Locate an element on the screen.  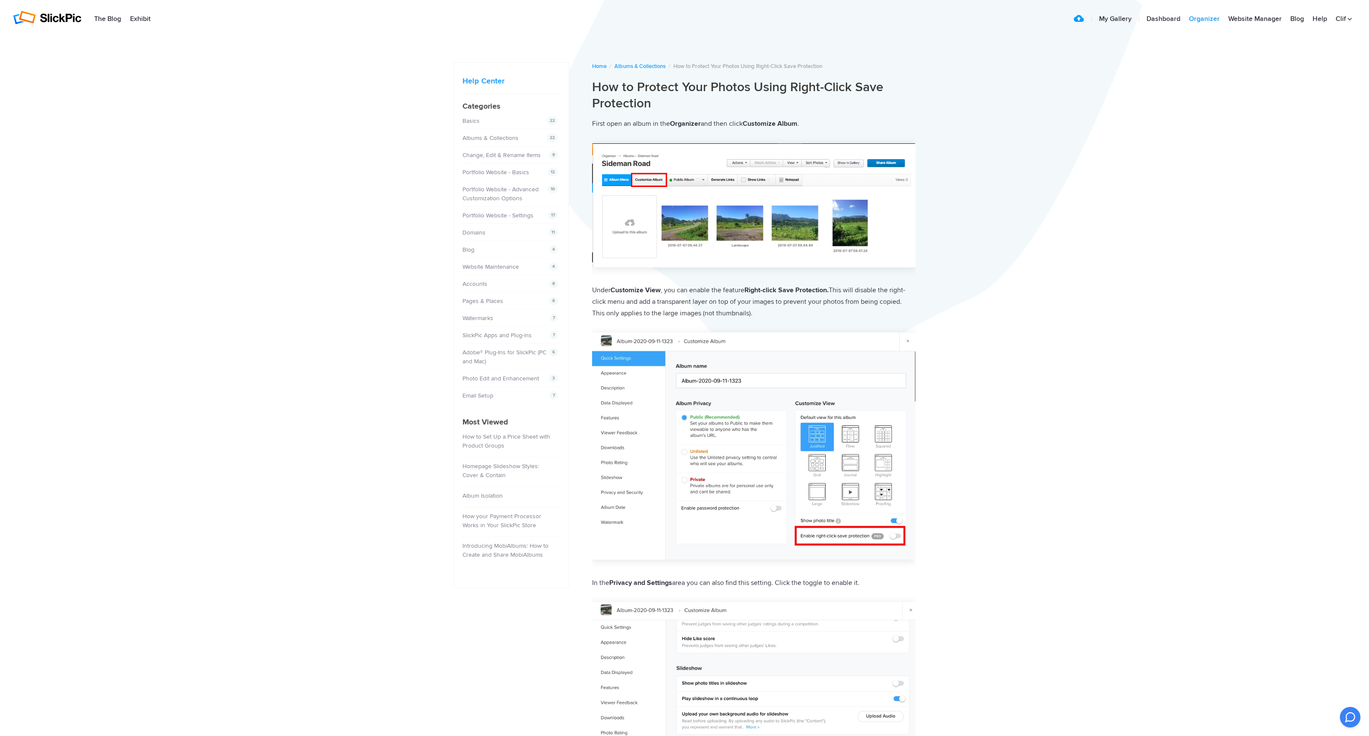
a: Accounts is located at coordinates (475, 284).